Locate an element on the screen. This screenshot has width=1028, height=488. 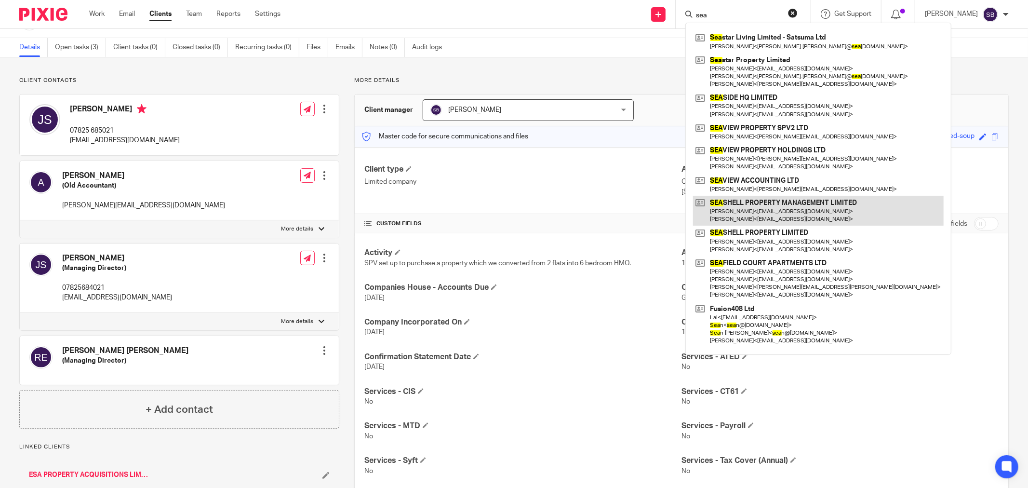
h4: Company Incorporated On is located at coordinates (523, 322).